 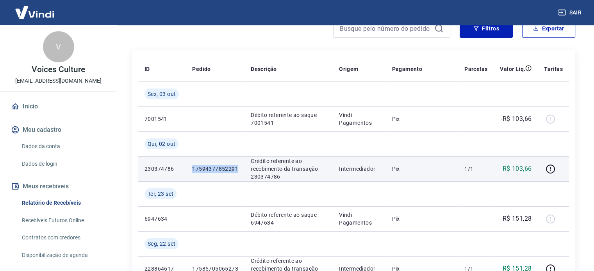 I want to click on div: V, so click(x=59, y=47).